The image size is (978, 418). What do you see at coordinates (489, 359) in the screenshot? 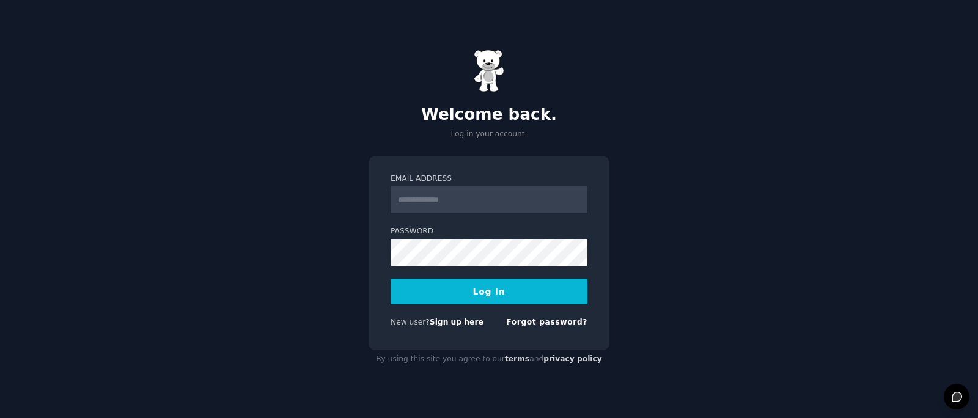
I see `div: By using this site you agree to our and` at bounding box center [489, 359].